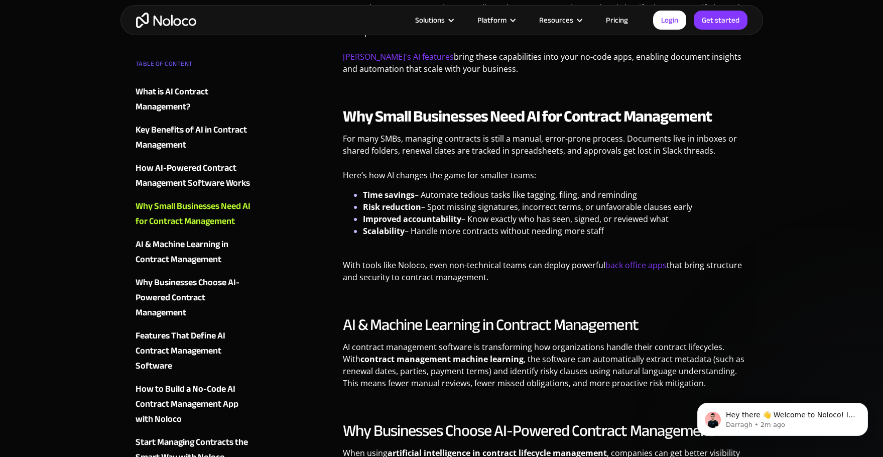  What do you see at coordinates (412, 219) in the screenshot?
I see `strong: Improved accountability` at bounding box center [412, 219].